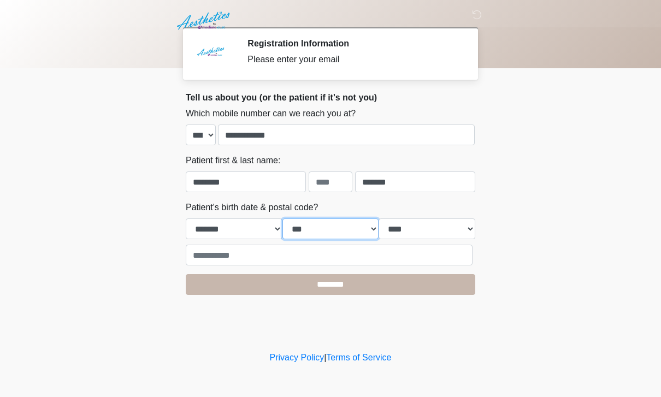 This screenshot has width=661, height=397. What do you see at coordinates (297, 357) in the screenshot?
I see `a: Privacy Policy` at bounding box center [297, 357].